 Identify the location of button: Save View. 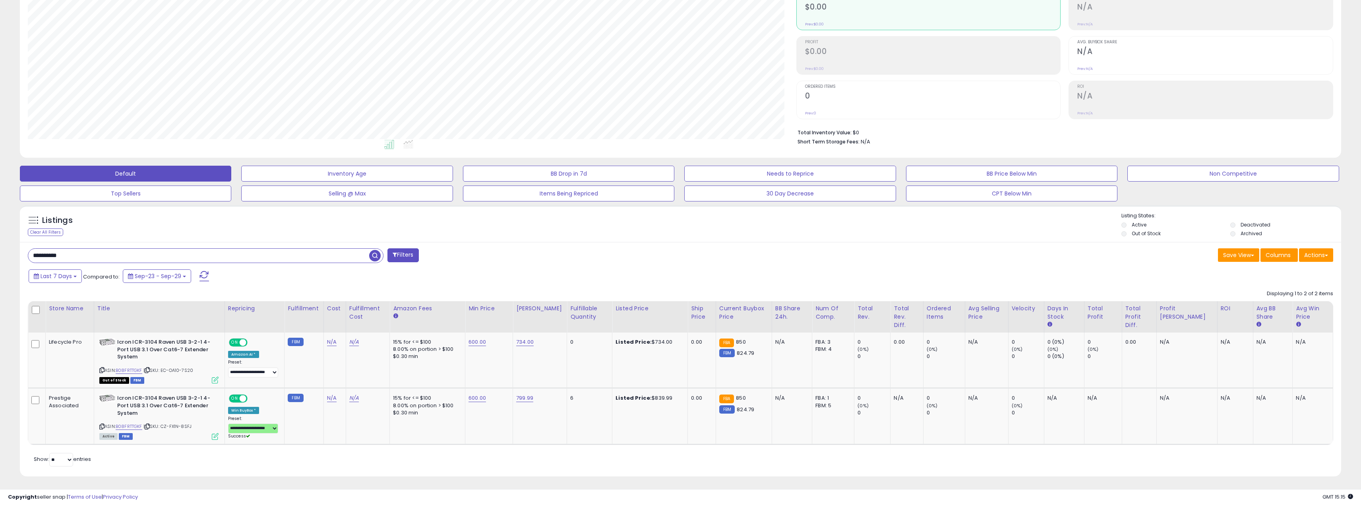
(1239, 255).